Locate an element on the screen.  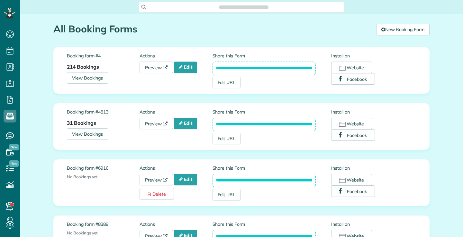
a: Delete is located at coordinates (157, 194).